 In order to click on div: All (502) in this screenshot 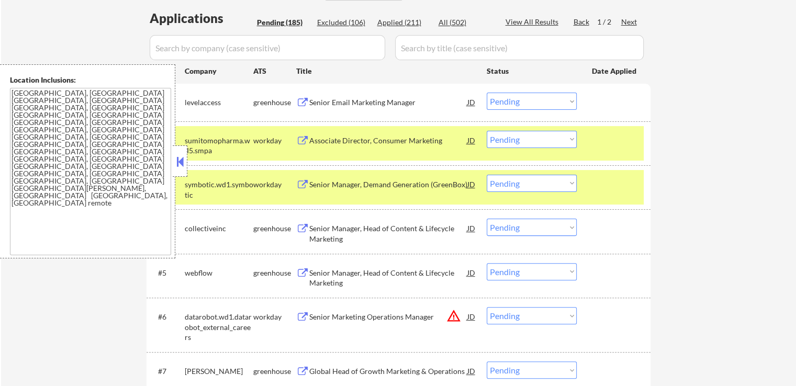, I will do `click(465, 23)`.